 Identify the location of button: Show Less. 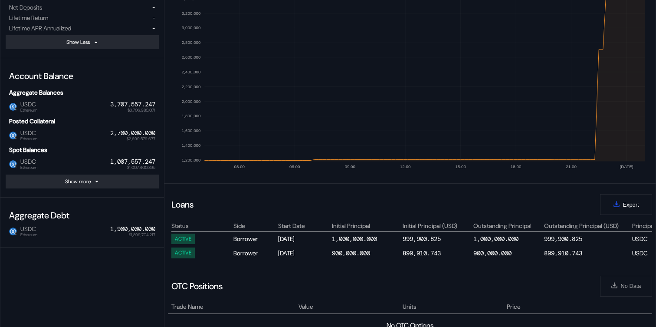
(82, 42).